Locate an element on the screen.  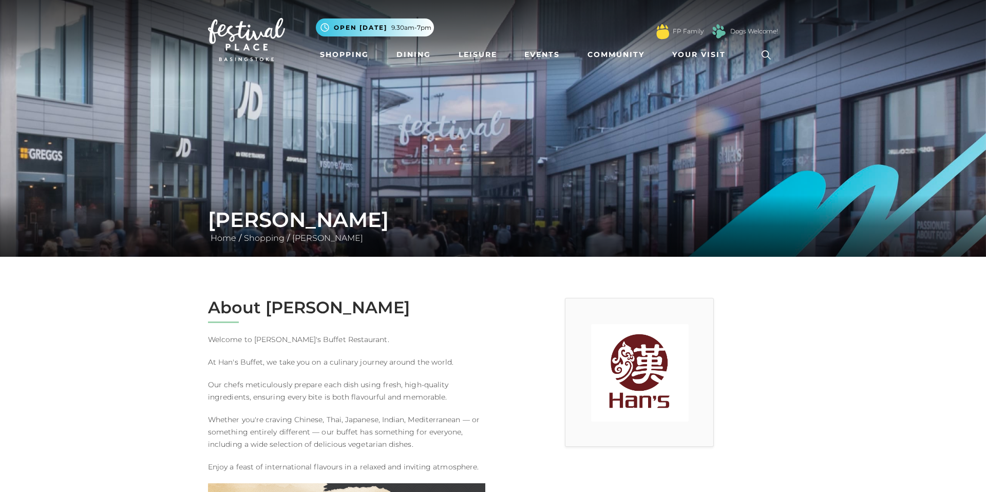
a: FP Family is located at coordinates (688, 31).